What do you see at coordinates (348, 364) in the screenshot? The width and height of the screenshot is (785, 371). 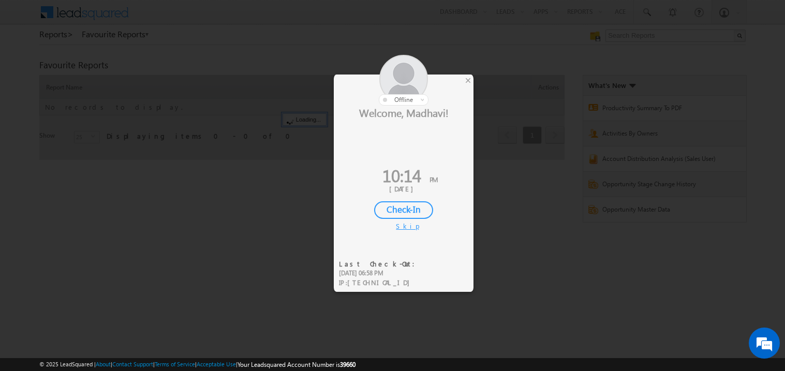 I see `span: 39660` at bounding box center [348, 364].